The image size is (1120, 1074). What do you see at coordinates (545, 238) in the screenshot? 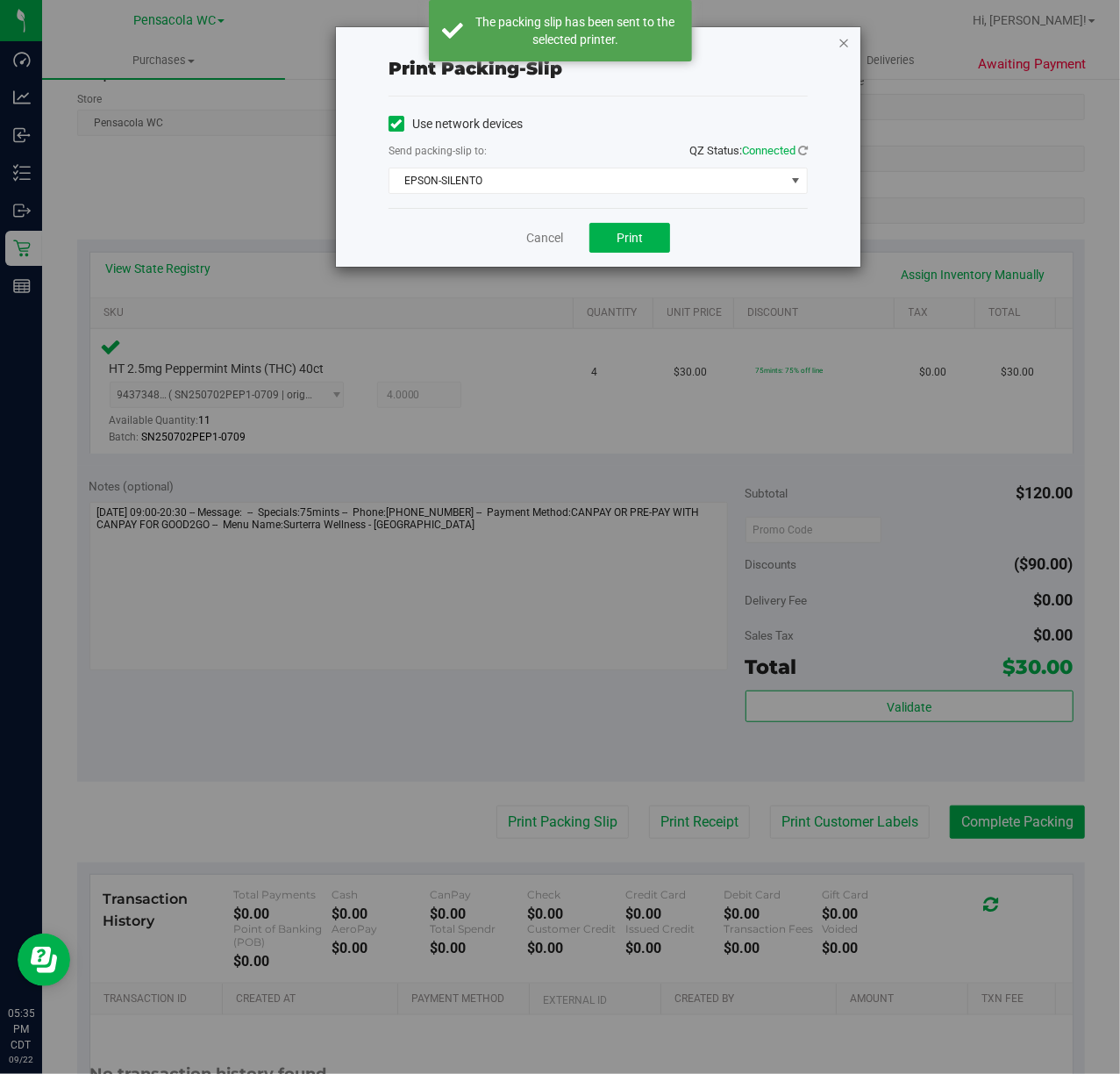
I see `a: Cancel` at bounding box center [545, 238].